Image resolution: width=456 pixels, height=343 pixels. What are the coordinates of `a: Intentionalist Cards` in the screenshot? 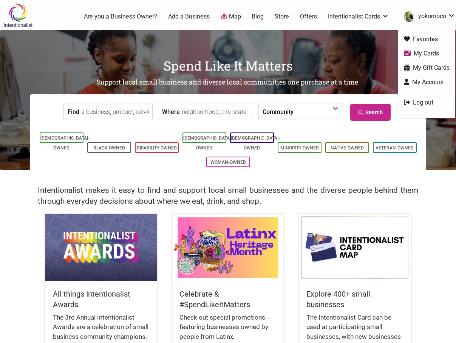 It's located at (358, 17).